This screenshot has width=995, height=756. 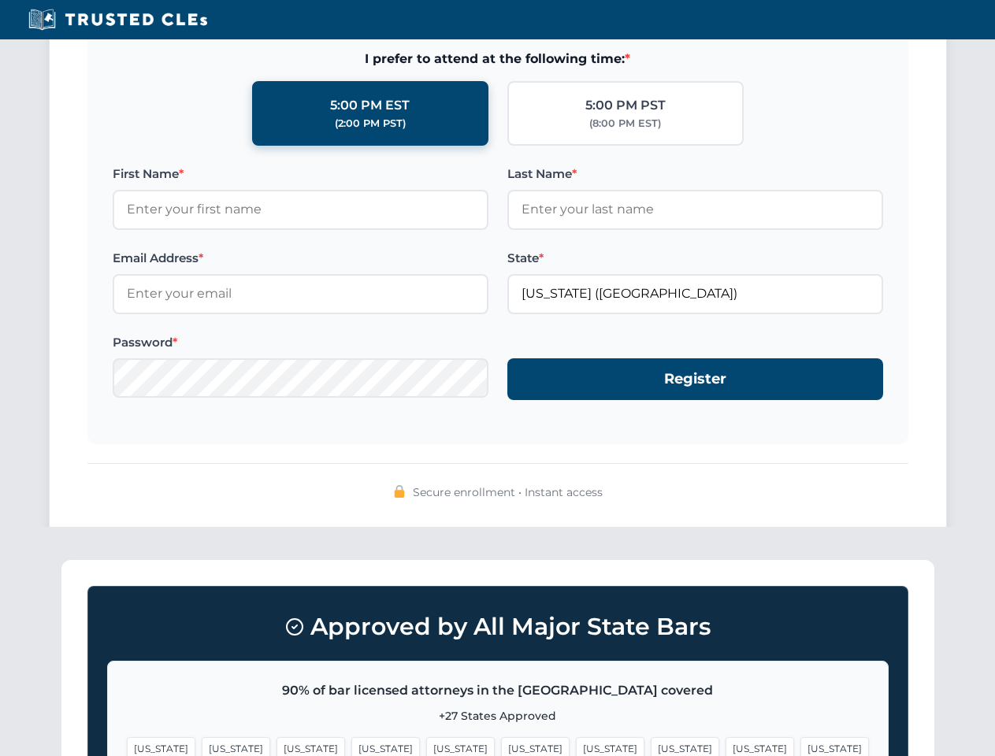 What do you see at coordinates (300, 209) in the screenshot?
I see `input: Enter your first name` at bounding box center [300, 209].